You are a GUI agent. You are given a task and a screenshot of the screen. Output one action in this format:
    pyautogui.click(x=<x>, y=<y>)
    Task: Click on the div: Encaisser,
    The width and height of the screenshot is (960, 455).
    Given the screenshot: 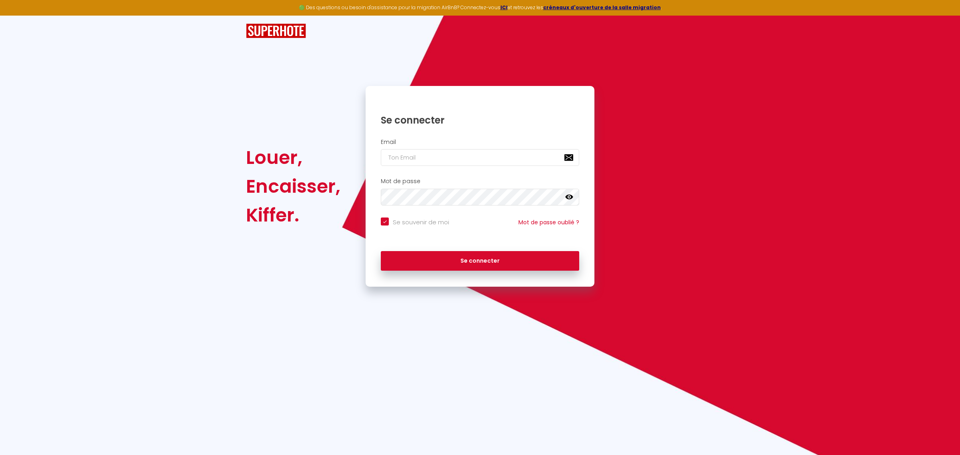 What is the action you would take?
    pyautogui.click(x=293, y=186)
    